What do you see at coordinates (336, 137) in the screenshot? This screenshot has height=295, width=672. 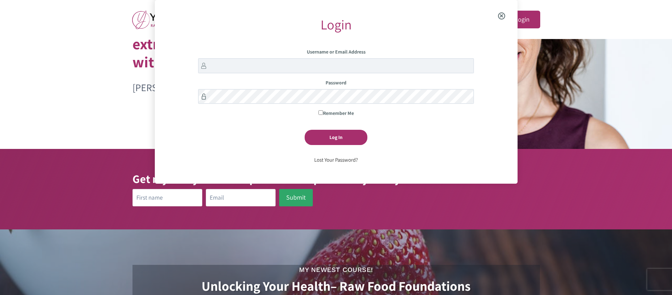 I see `input: Log In` at bounding box center [336, 137].